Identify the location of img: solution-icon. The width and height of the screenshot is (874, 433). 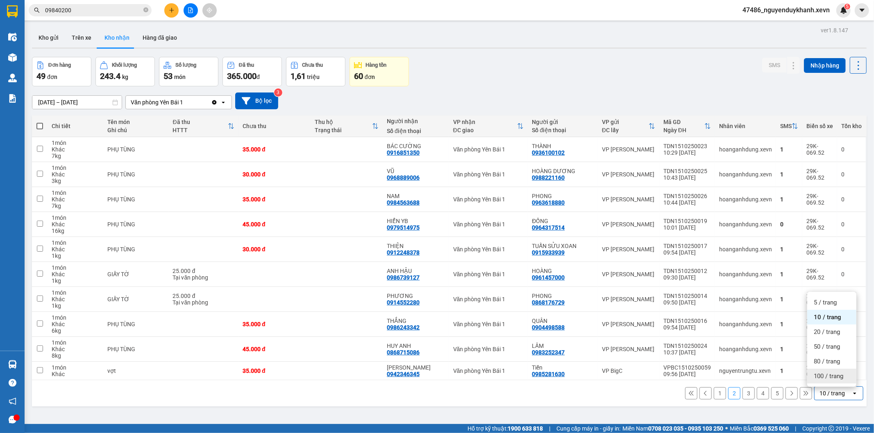
(12, 98).